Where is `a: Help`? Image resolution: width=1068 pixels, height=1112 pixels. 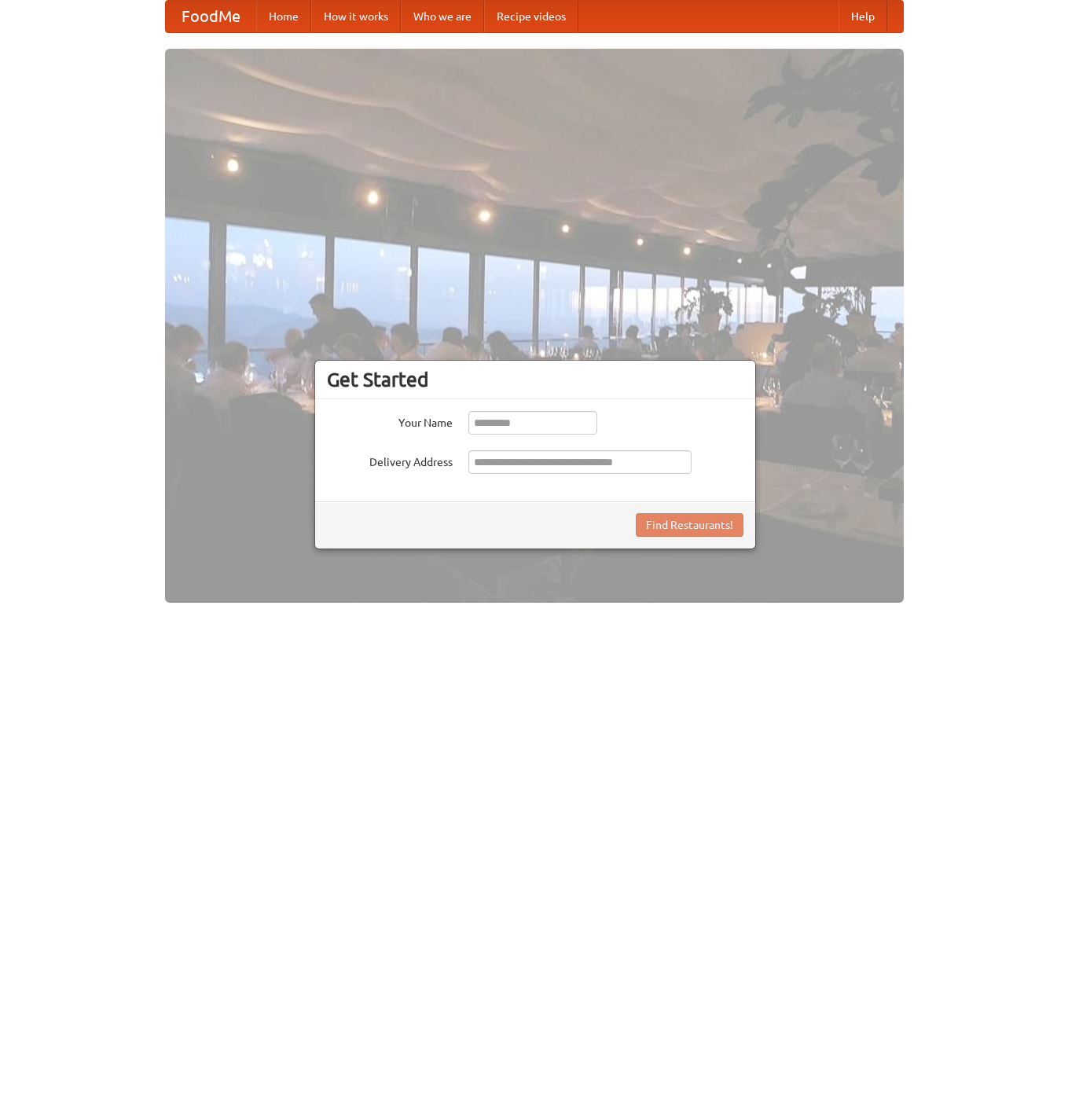 a: Help is located at coordinates (863, 16).